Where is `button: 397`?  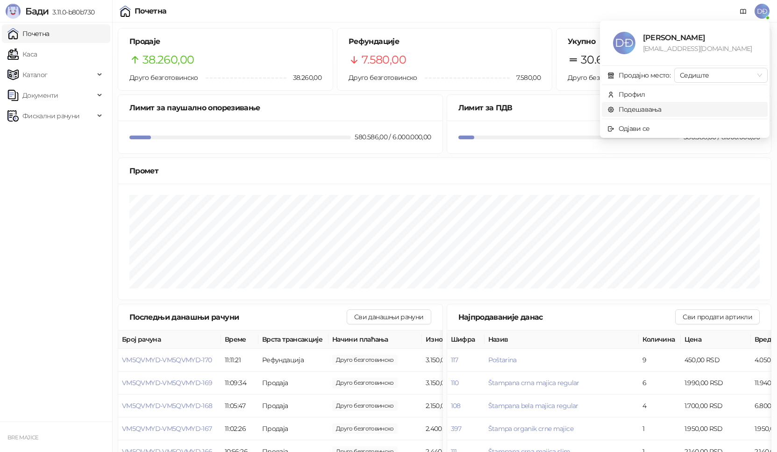
button: 397 is located at coordinates (456, 428).